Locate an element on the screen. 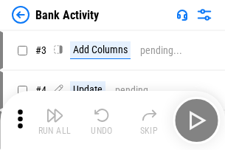  div: Add Columns is located at coordinates (100, 50).